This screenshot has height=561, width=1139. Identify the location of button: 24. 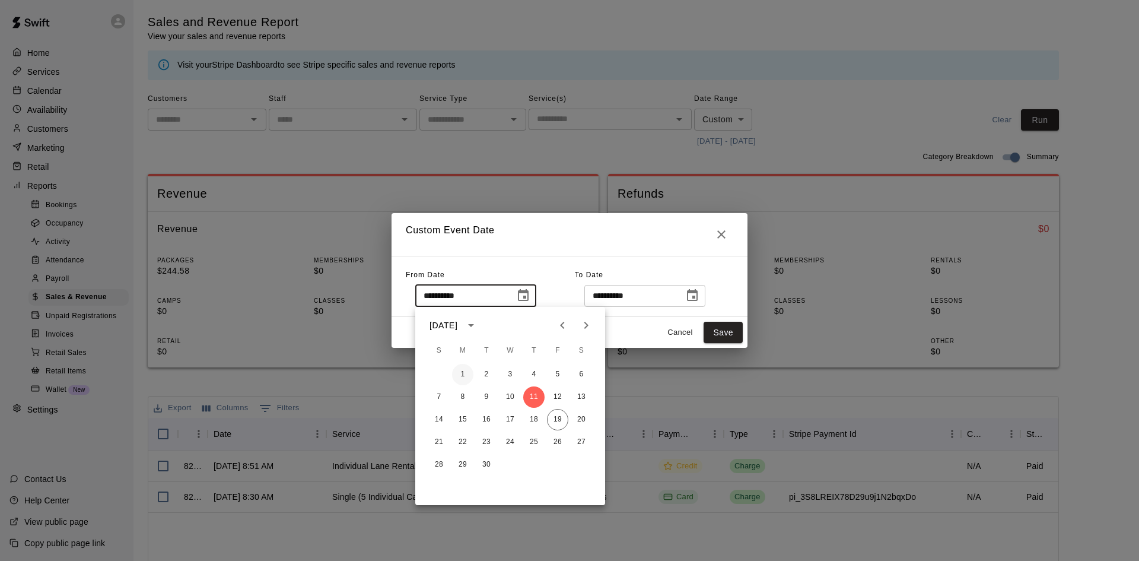
(510, 442).